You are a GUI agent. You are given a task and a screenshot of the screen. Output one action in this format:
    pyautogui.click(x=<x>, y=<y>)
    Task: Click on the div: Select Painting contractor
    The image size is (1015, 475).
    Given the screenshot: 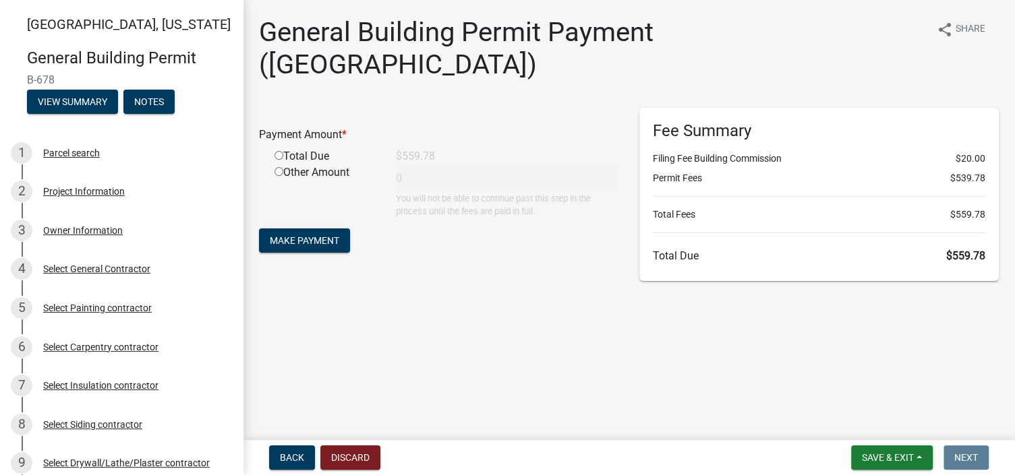 What is the action you would take?
    pyautogui.click(x=97, y=308)
    